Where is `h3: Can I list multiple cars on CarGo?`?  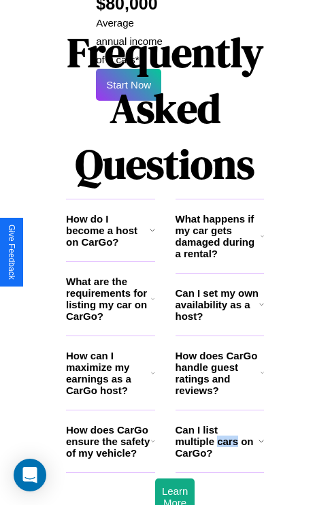
h3: Can I list multiple cars on CarGo? is located at coordinates (217, 441).